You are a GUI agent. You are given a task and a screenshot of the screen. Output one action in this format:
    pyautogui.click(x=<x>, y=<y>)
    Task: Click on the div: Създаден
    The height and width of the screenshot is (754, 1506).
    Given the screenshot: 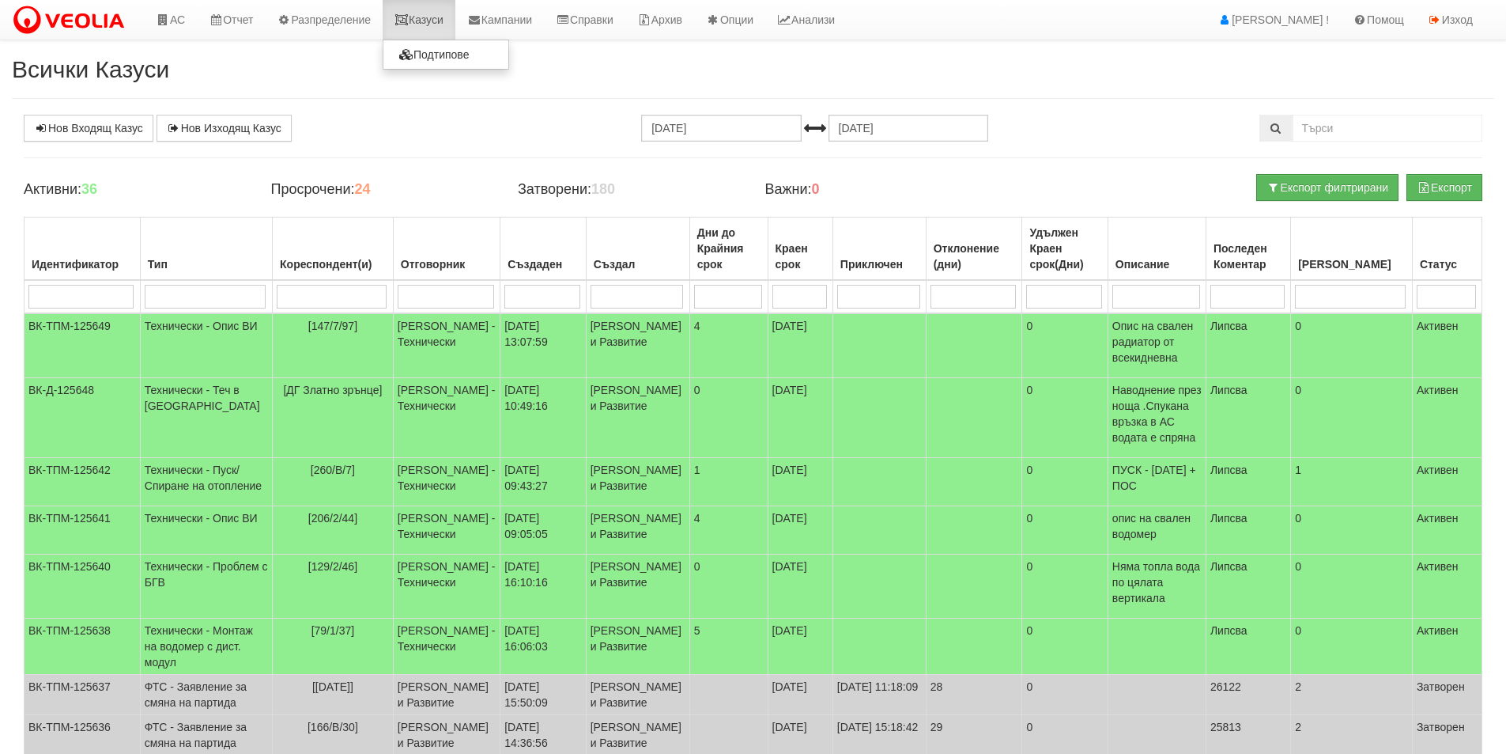 What is the action you would take?
    pyautogui.click(x=542, y=264)
    